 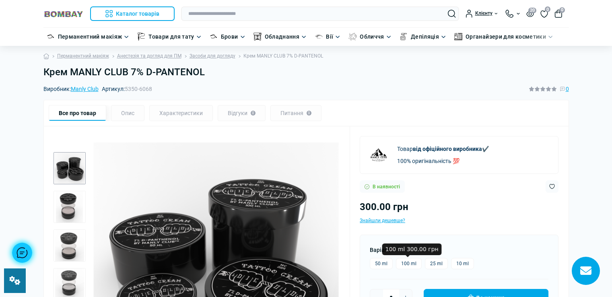 I want to click on a: Товари для тату, so click(x=171, y=37).